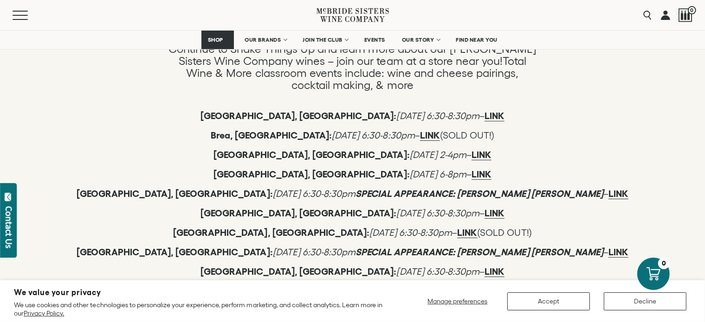 This screenshot has height=322, width=705. What do you see at coordinates (29, 15) in the screenshot?
I see `button: Mobile Menu Trigger` at bounding box center [29, 15].